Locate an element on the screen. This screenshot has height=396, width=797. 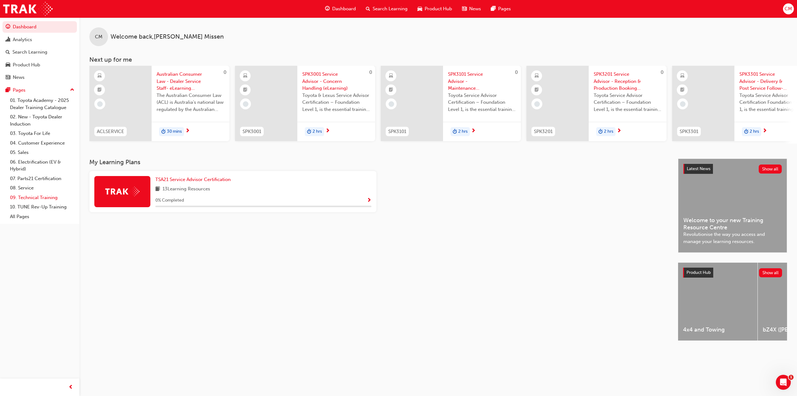
a: 0SPK3101SPK3101 Service Advisor - Maintenance Reminder & Appointment Booking (eLearning)Toyota Se... is located at coordinates (451, 103).